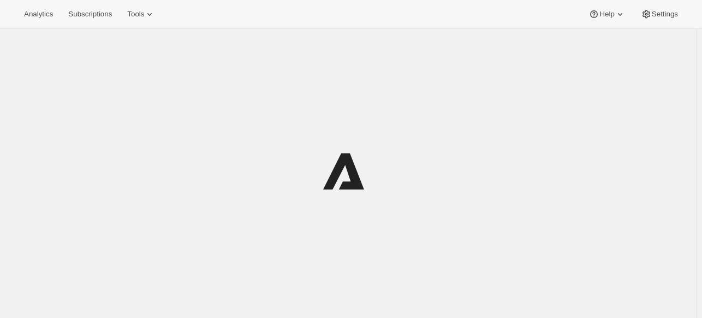 This screenshot has height=318, width=702. What do you see at coordinates (141, 14) in the screenshot?
I see `button: Tools` at bounding box center [141, 14].